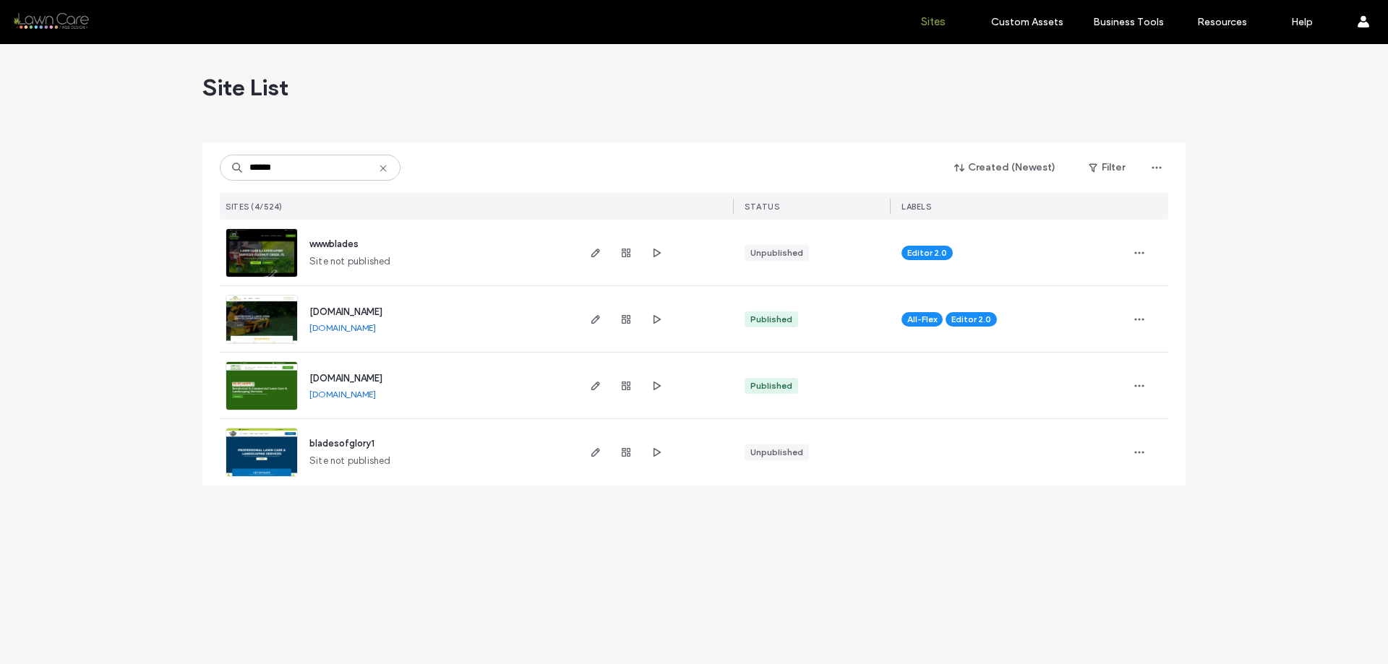 Image resolution: width=1388 pixels, height=664 pixels. Describe the element at coordinates (922, 320) in the screenshot. I see `span: All-Flex` at that location.